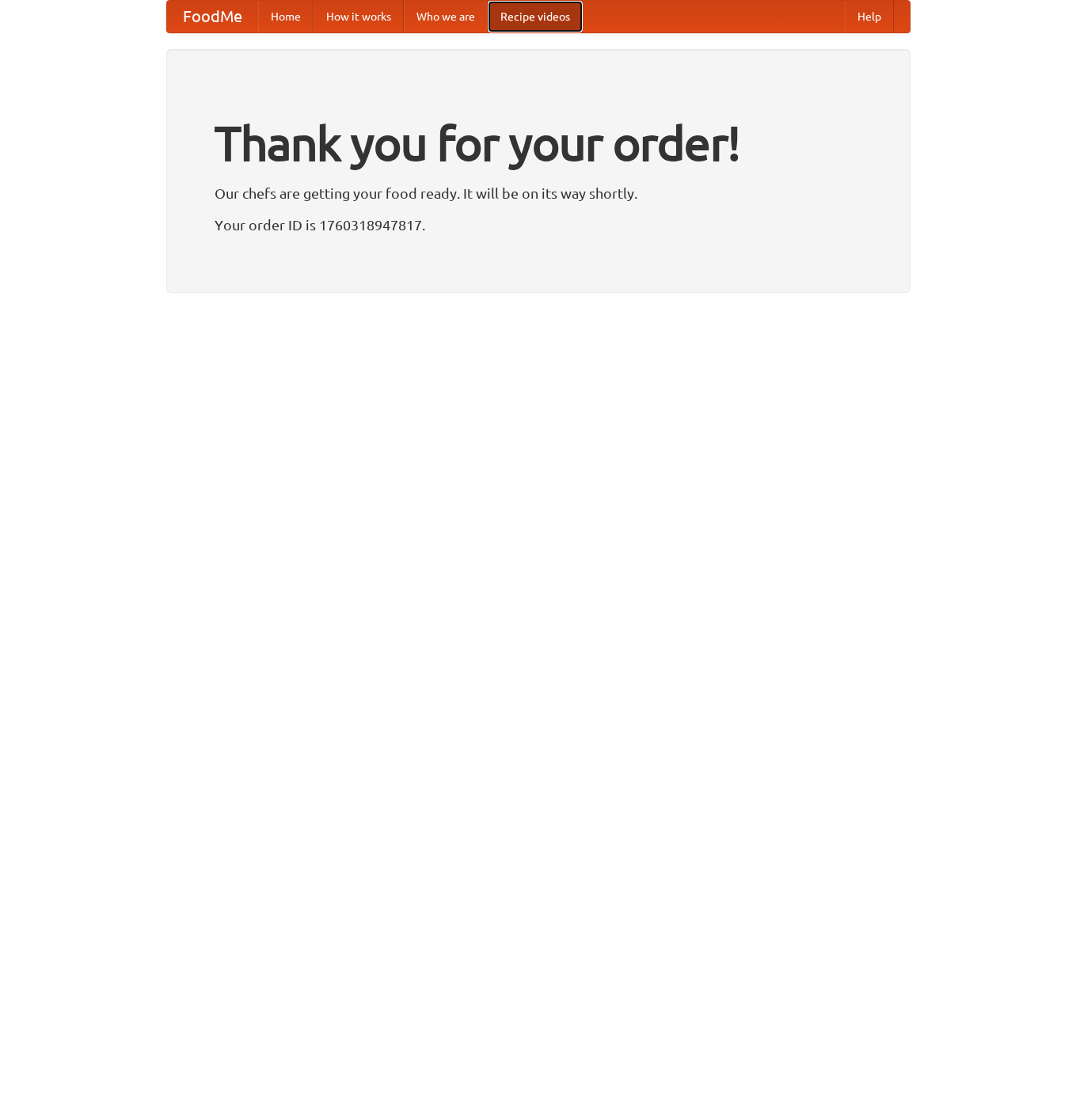 The image size is (1076, 1120). Describe the element at coordinates (538, 225) in the screenshot. I see `p: Your order ID is 1760318947817.` at that location.